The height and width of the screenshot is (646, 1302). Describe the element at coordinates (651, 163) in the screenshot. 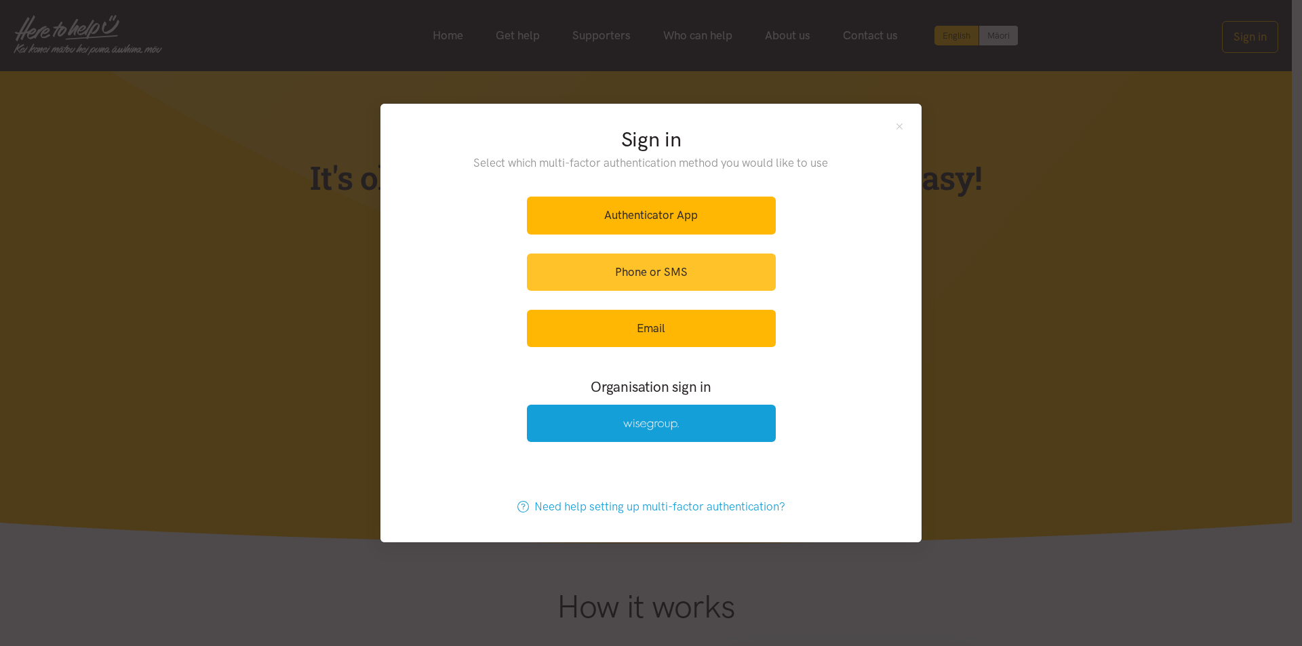

I see `p: Select which multi-factor authentication method you would like to use` at that location.